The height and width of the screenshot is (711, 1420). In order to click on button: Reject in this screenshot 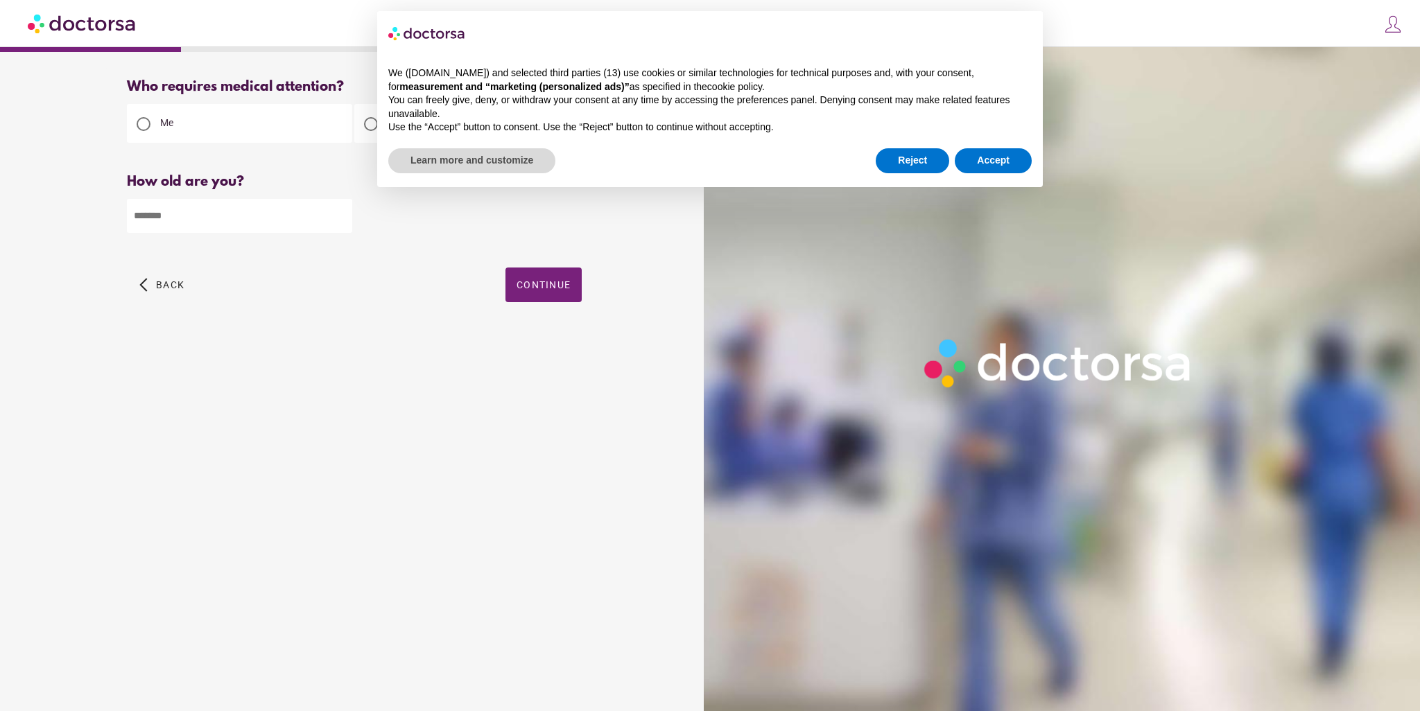, I will do `click(913, 161)`.